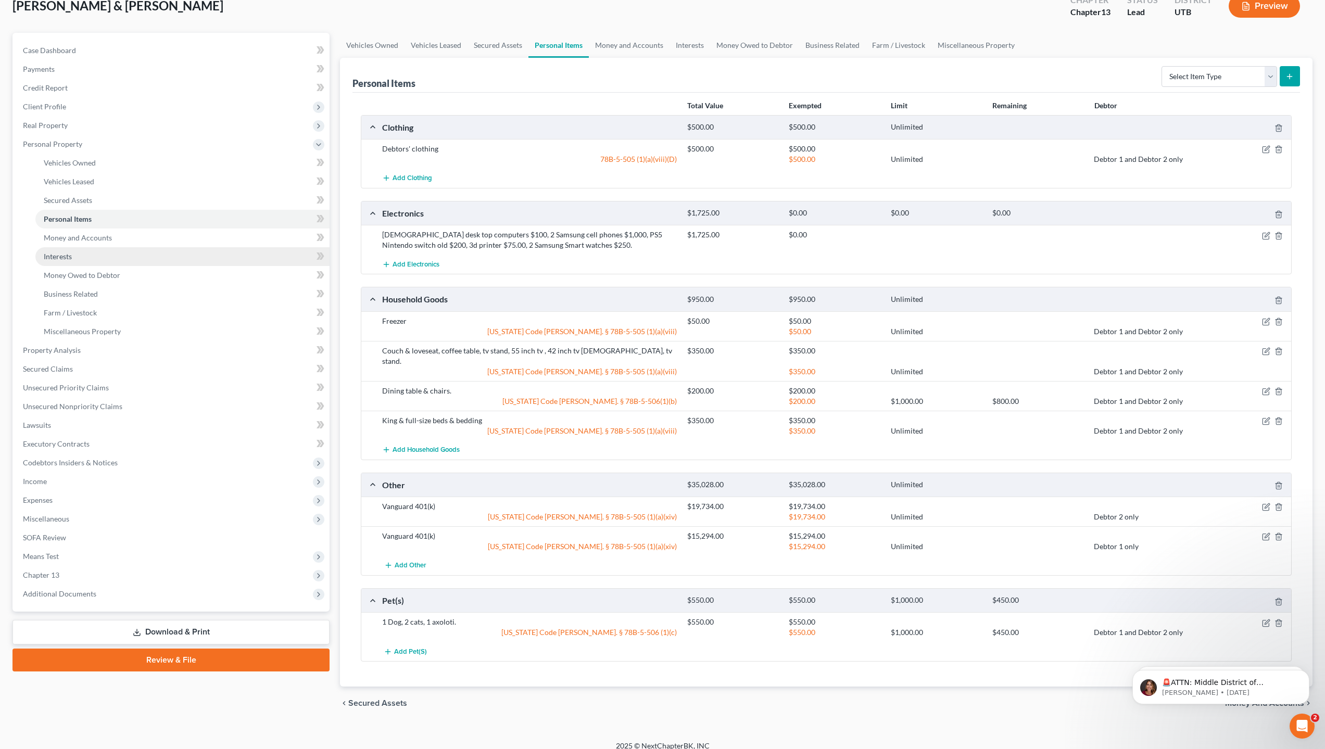 The width and height of the screenshot is (1325, 749). Describe the element at coordinates (45, 87) in the screenshot. I see `span: Credit Report` at that location.